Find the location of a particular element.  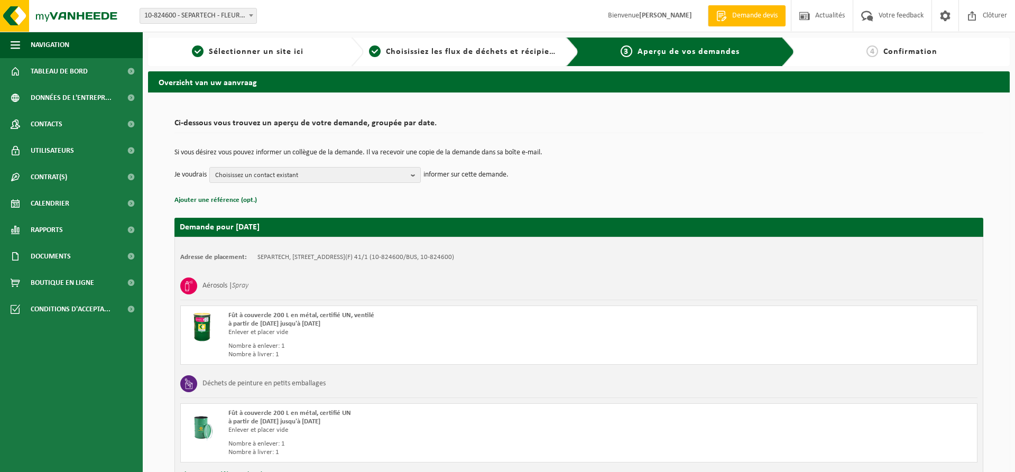

p: Je voudrais is located at coordinates (190, 175).